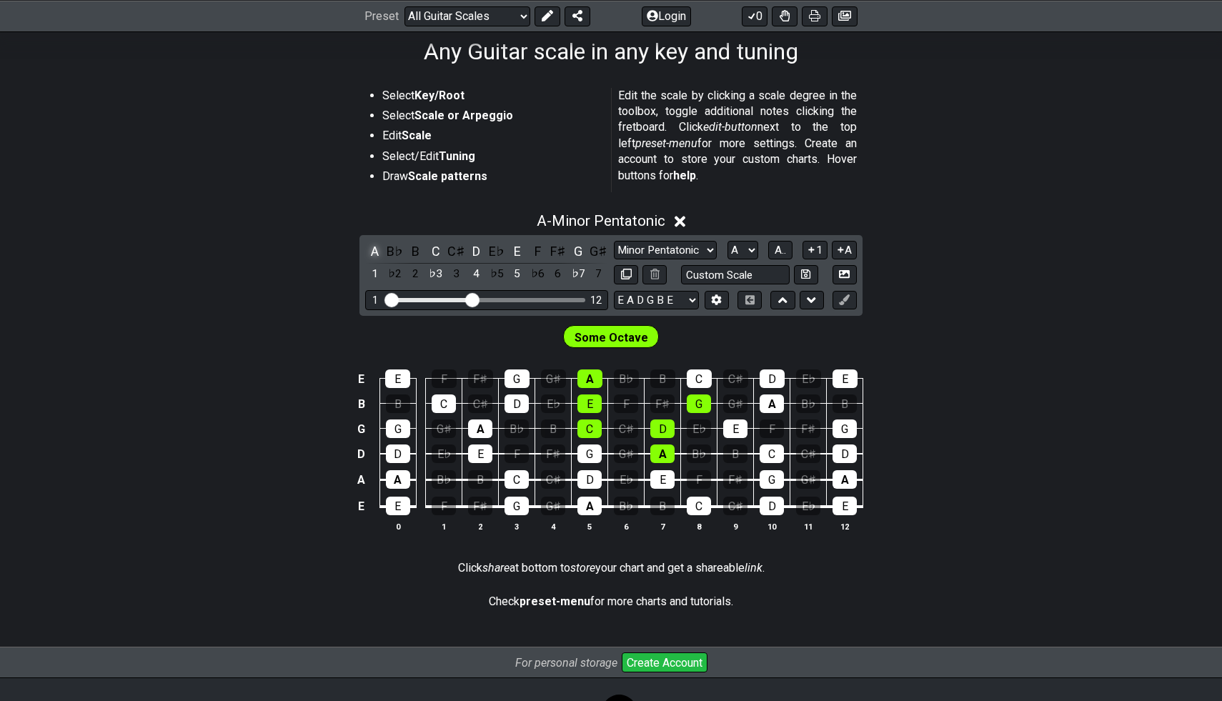 The height and width of the screenshot is (701, 1222). What do you see at coordinates (464, 115) in the screenshot?
I see `strong: Scale or Arpeggio` at bounding box center [464, 115].